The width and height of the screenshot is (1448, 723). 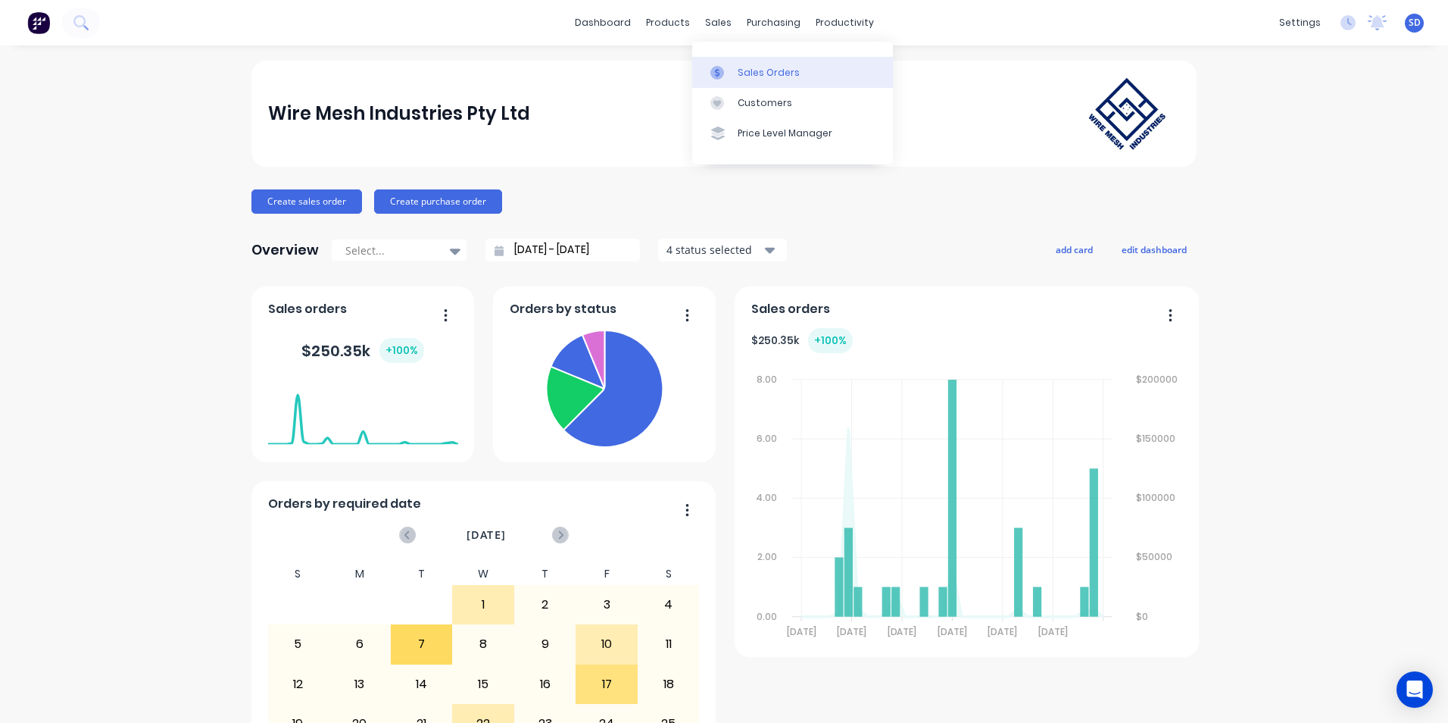 What do you see at coordinates (1156, 438) in the screenshot?
I see `tspan: $150000` at bounding box center [1156, 438].